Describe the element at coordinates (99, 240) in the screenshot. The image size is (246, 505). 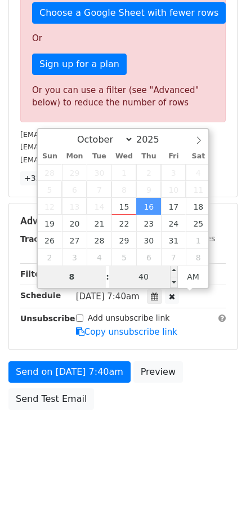
I see `span: October 28, 2025` at that location.